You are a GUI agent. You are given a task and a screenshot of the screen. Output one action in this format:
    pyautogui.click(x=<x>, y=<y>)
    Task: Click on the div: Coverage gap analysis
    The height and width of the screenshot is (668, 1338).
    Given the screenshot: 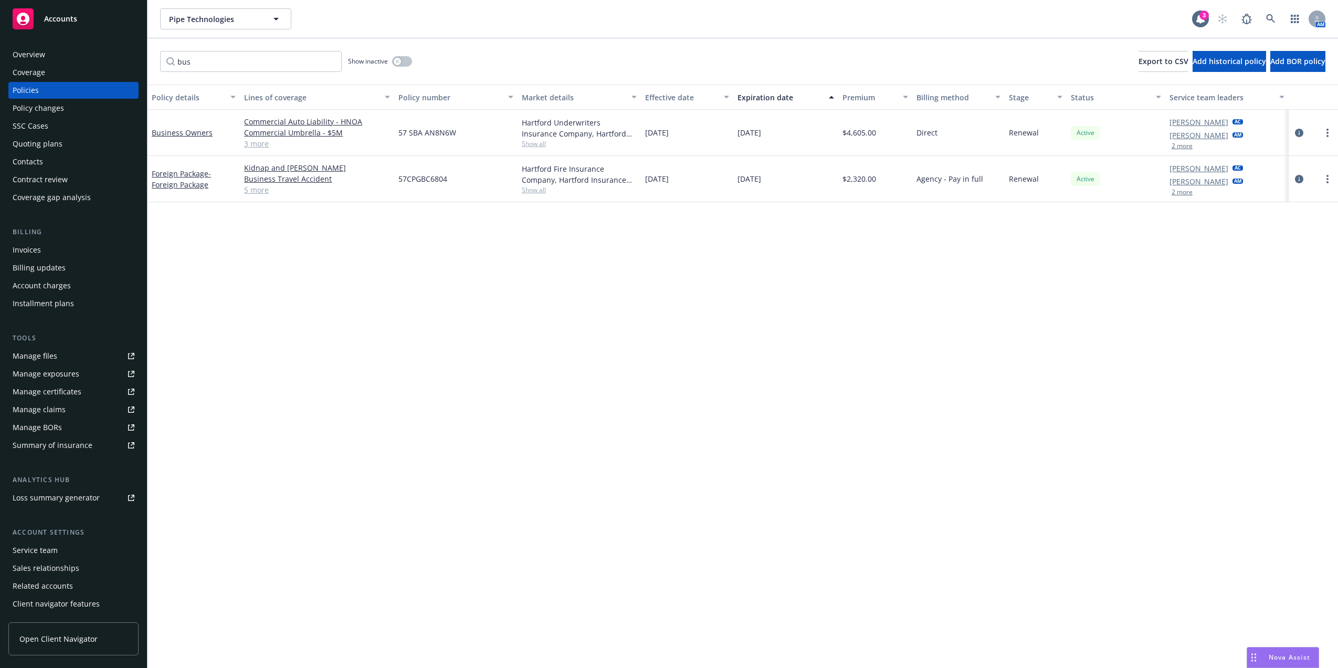 What is the action you would take?
    pyautogui.click(x=51, y=197)
    